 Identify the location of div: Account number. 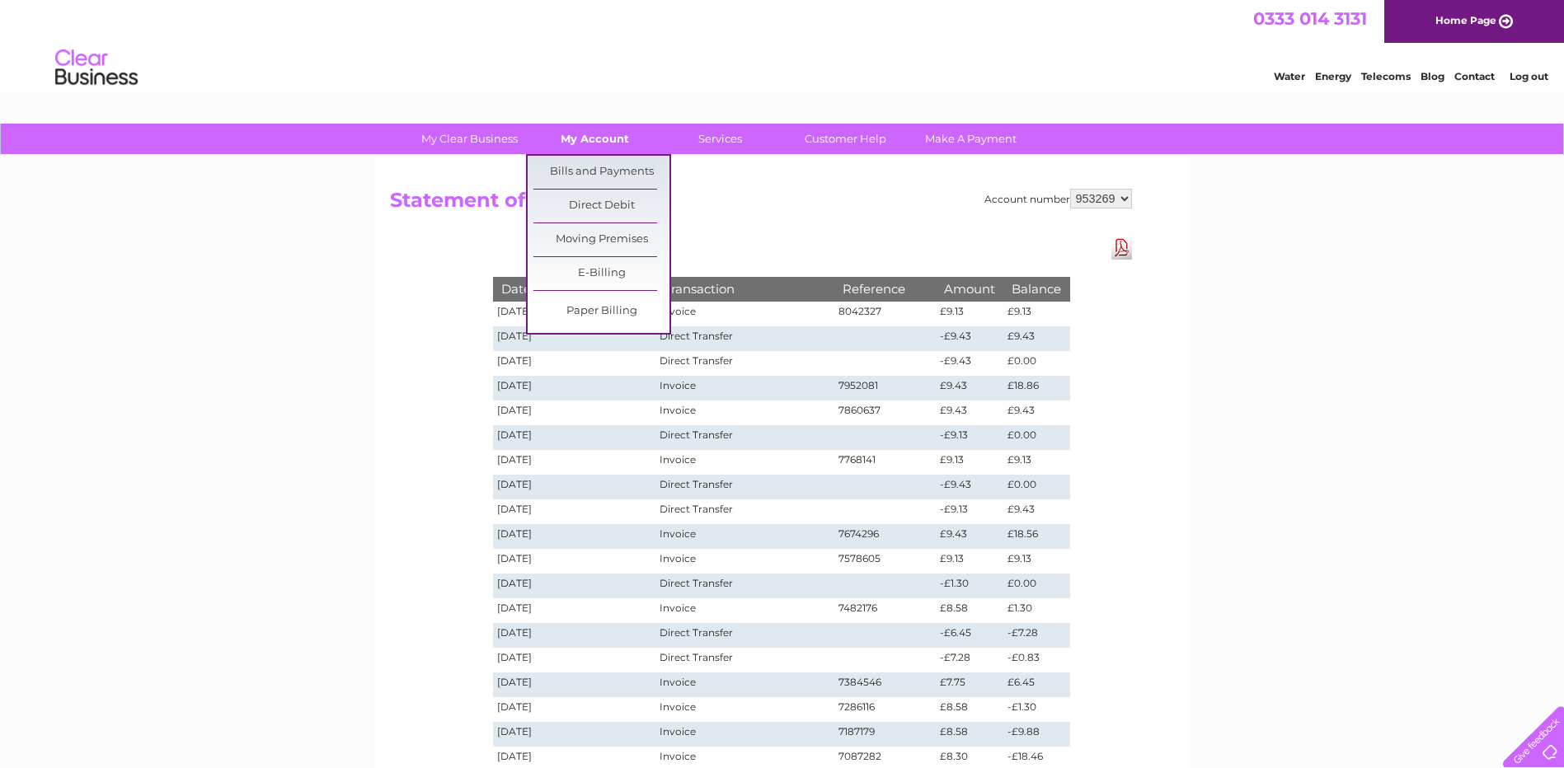
(1058, 199).